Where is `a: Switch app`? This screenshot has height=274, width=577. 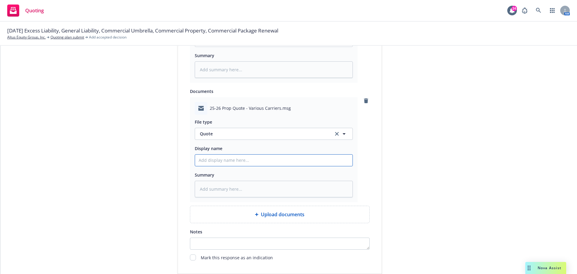 a: Switch app is located at coordinates (553, 11).